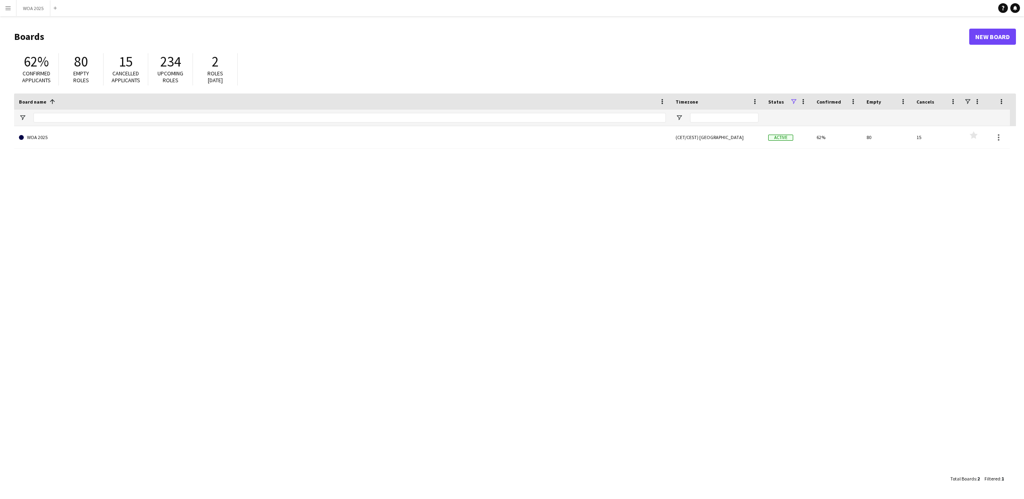 Image resolution: width=1024 pixels, height=499 pixels. I want to click on div: 62%, so click(837, 137).